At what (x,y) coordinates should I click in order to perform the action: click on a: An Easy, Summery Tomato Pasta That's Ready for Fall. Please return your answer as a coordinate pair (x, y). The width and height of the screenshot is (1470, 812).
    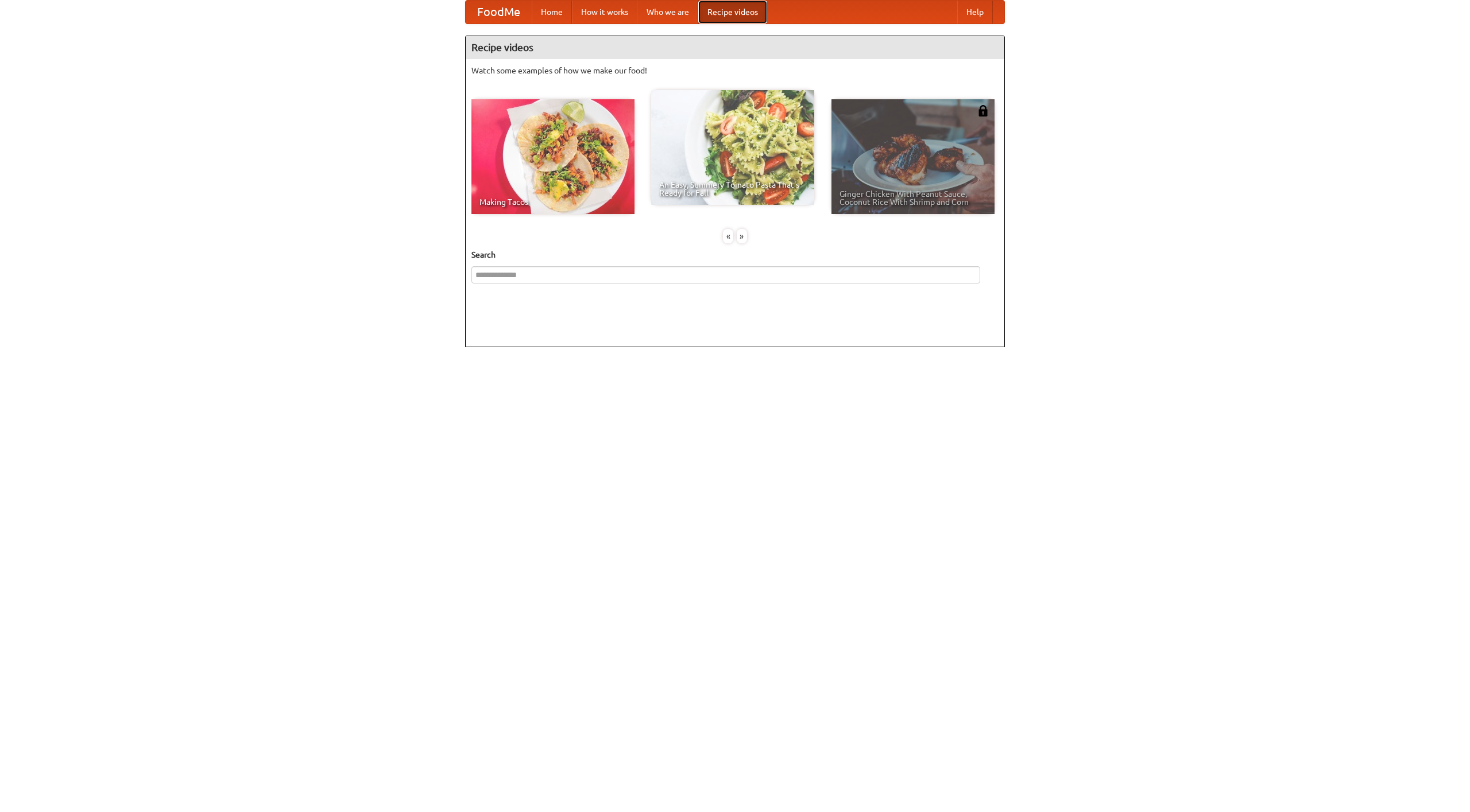
    Looking at the image, I should click on (733, 147).